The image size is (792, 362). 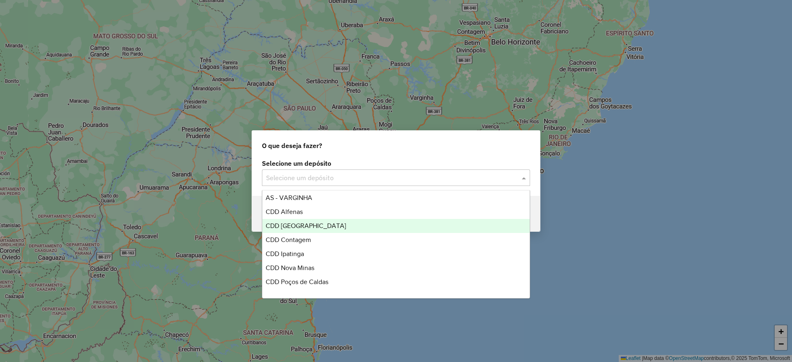 What do you see at coordinates (292, 296) in the screenshot?
I see `span: CDD Pouso Alegre` at bounding box center [292, 296].